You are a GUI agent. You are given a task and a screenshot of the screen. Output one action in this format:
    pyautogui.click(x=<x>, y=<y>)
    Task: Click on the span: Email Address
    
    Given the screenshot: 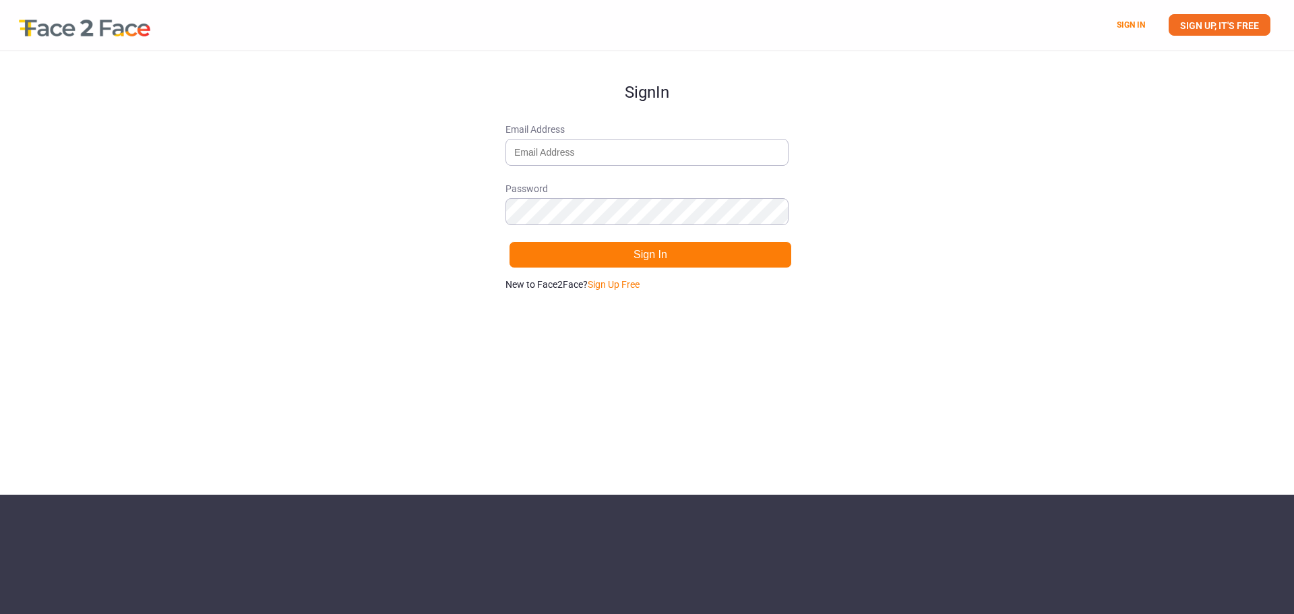 What is the action you would take?
    pyautogui.click(x=647, y=129)
    